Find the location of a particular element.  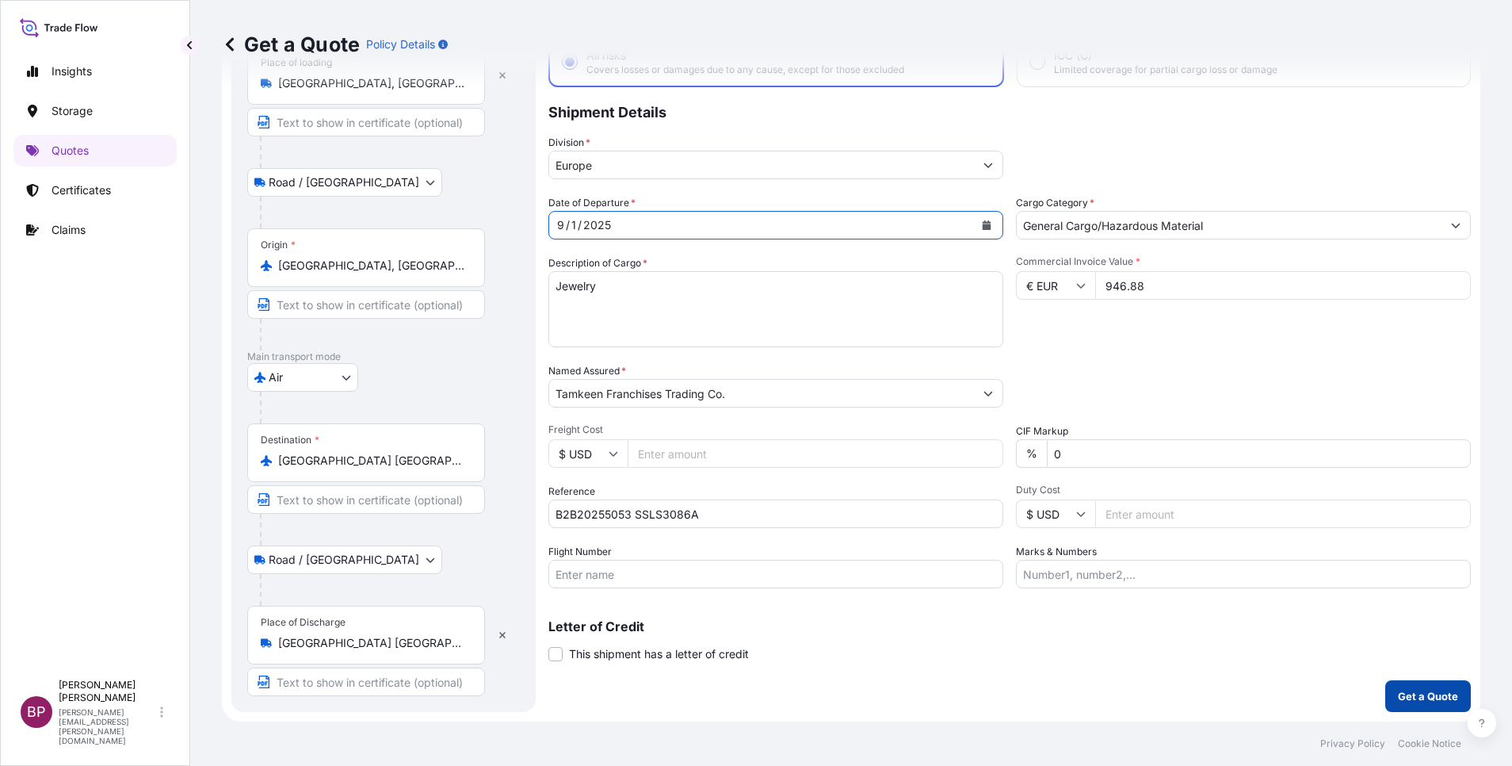

p: Storage is located at coordinates (72, 111).